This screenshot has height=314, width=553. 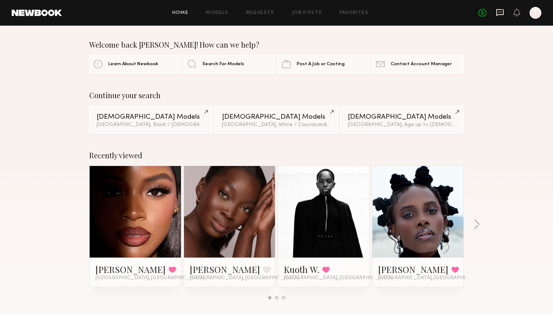 What do you see at coordinates (217, 13) in the screenshot?
I see `a: Models` at bounding box center [217, 13].